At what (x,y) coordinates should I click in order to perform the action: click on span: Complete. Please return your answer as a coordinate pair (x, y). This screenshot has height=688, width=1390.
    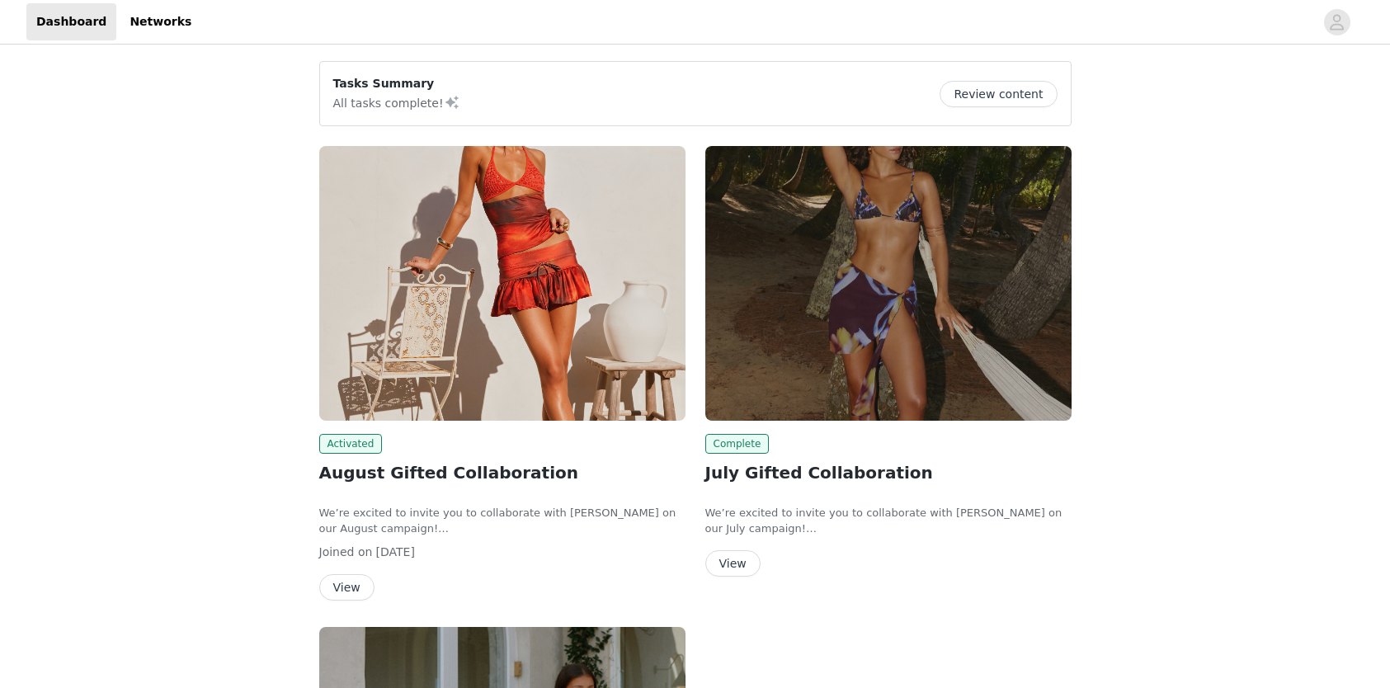
    Looking at the image, I should click on (737, 444).